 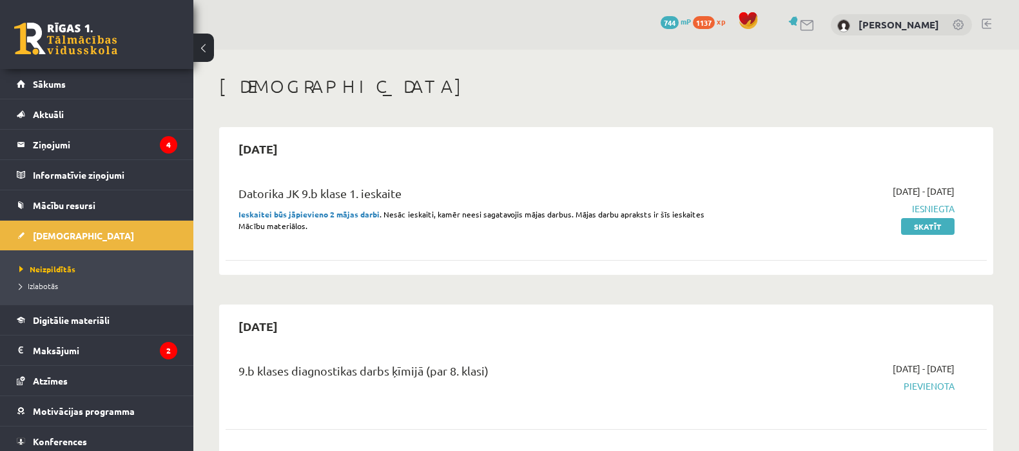 What do you see at coordinates (97, 320) in the screenshot?
I see `a: Digitālie materiāli` at bounding box center [97, 320].